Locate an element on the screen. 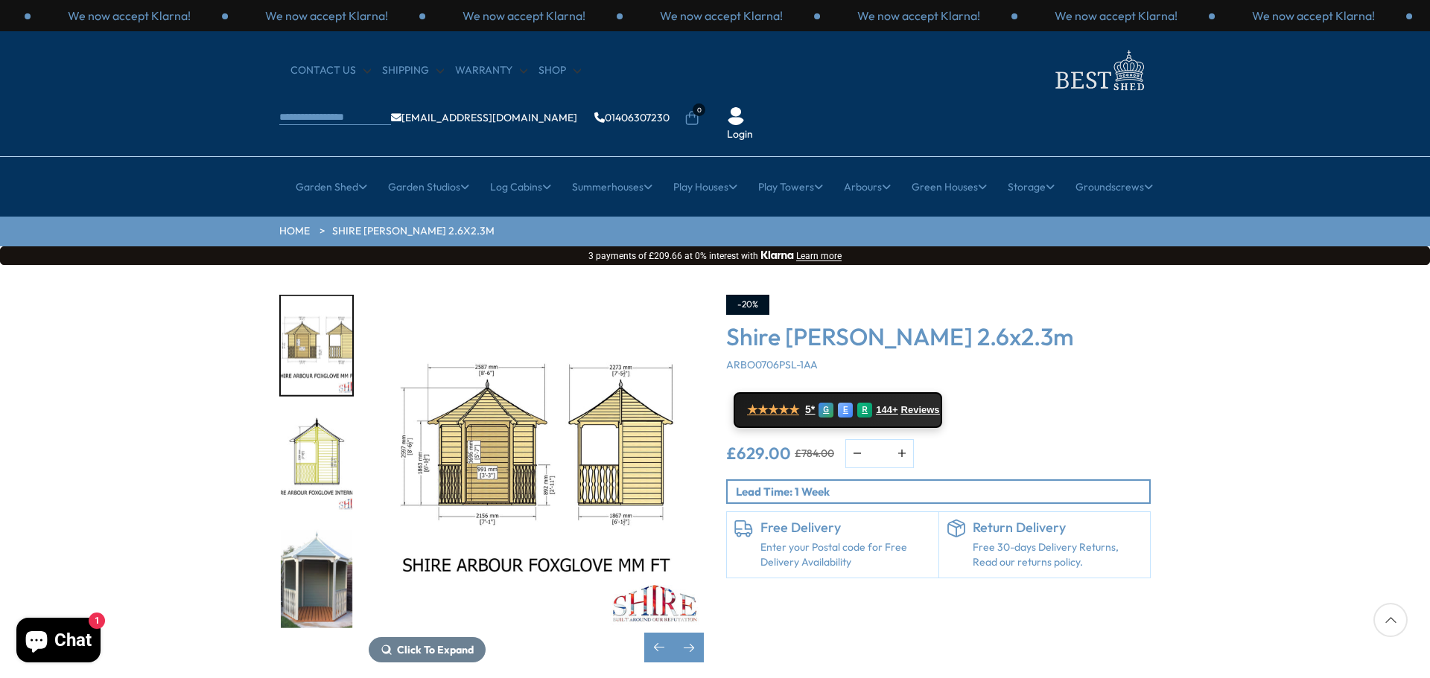 The width and height of the screenshot is (1430, 678). inbox-online-store-chat: Shopify online store chat is located at coordinates (58, 642).